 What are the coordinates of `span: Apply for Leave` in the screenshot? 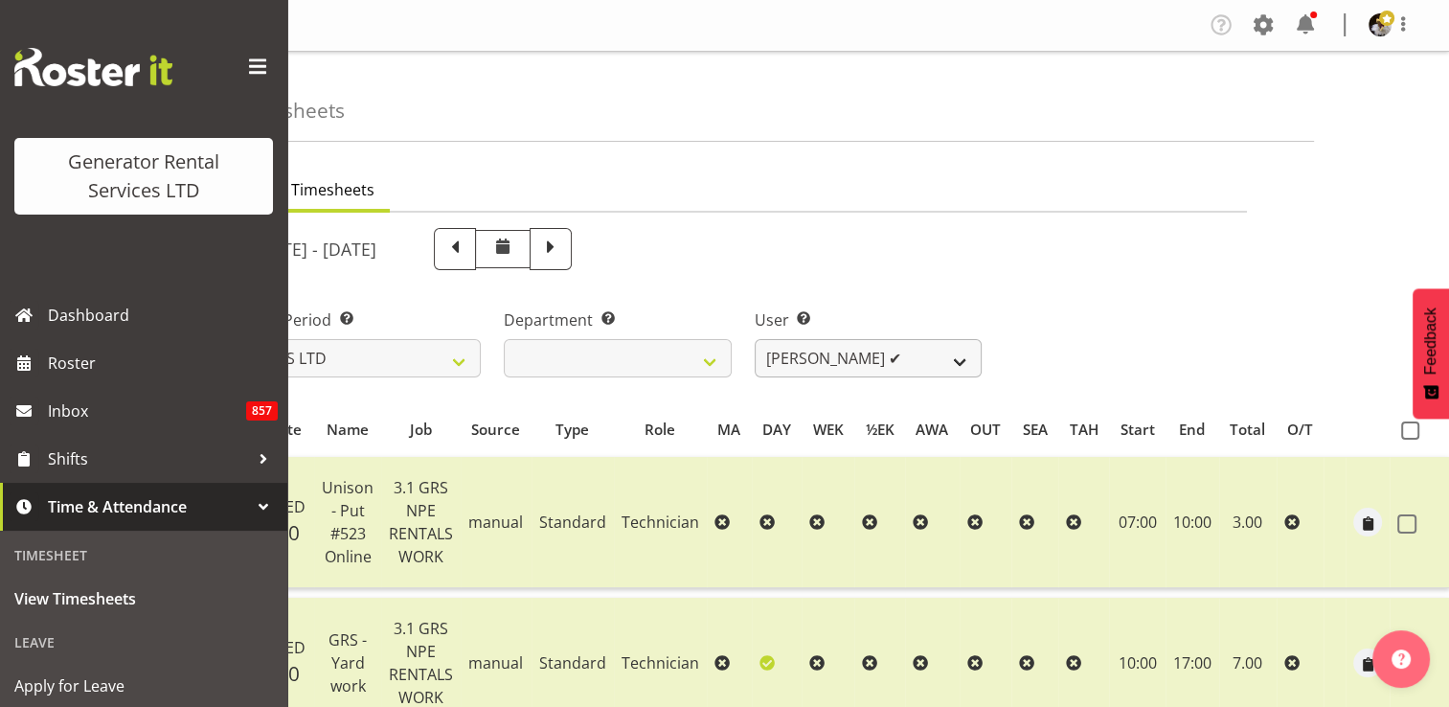 It's located at (144, 685).